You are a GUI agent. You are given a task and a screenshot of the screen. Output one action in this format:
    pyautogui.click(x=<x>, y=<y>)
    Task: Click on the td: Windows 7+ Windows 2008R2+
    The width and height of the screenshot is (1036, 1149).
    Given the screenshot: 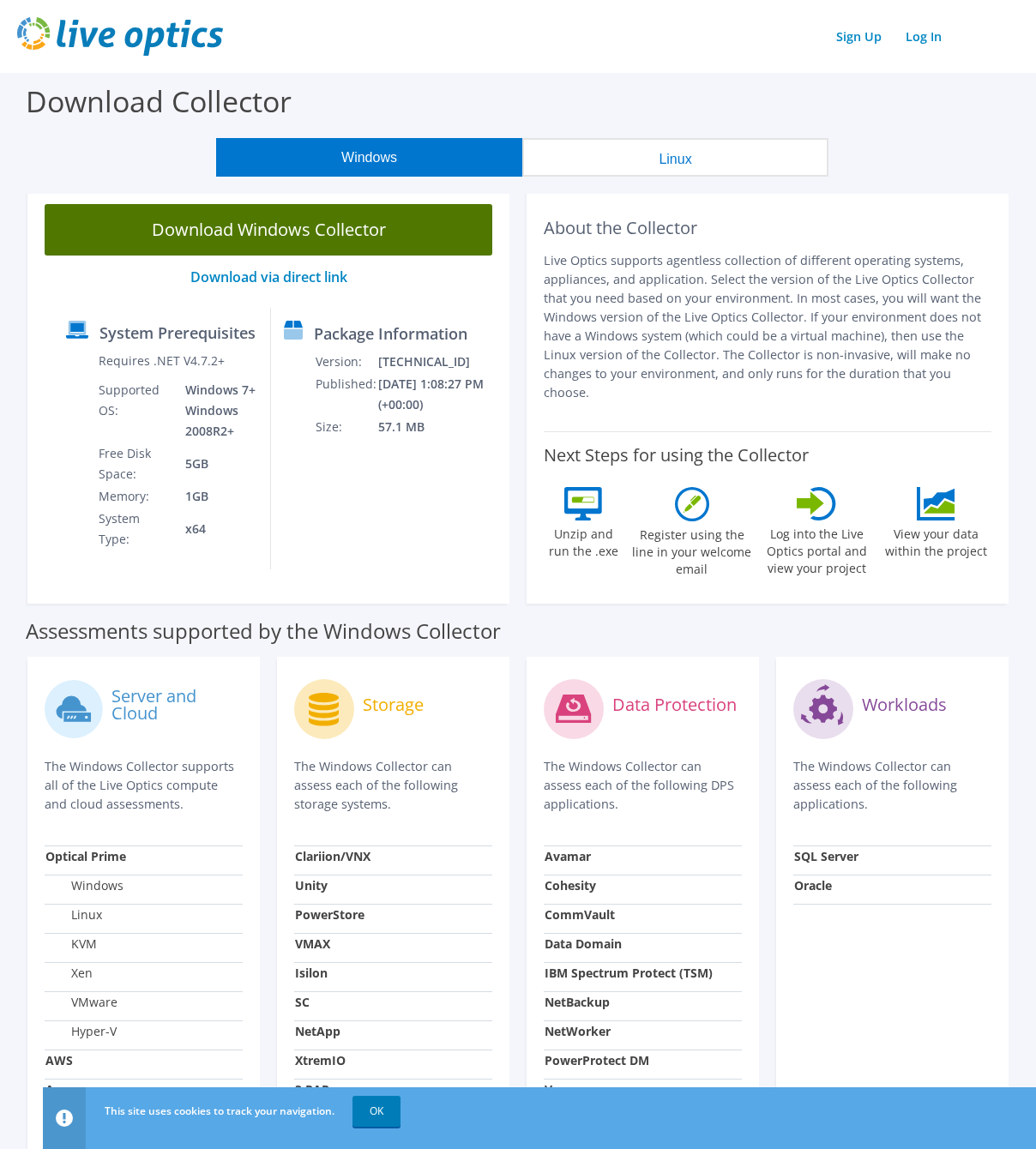 What is the action you would take?
    pyautogui.click(x=214, y=411)
    